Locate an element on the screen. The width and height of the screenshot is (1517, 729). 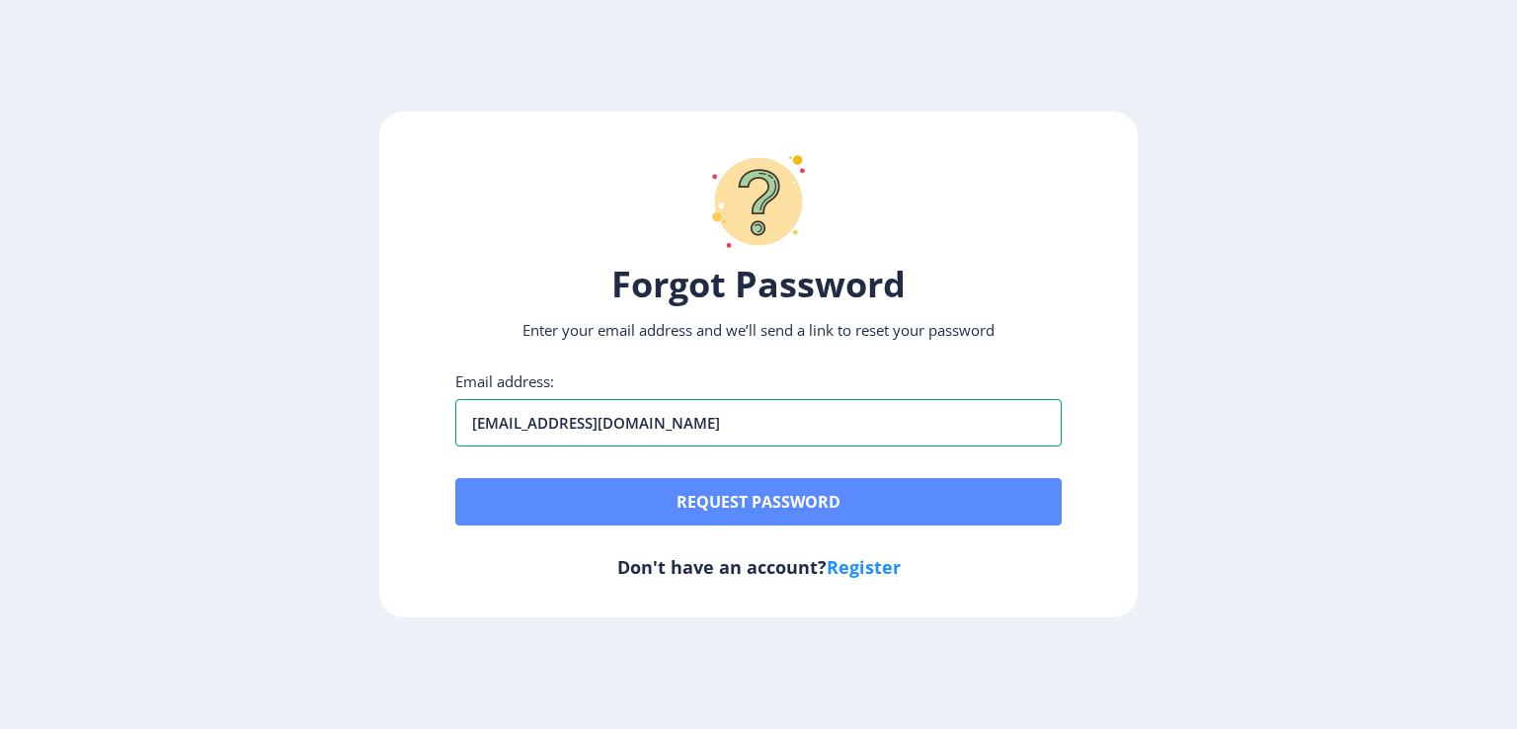
img: question-mark is located at coordinates (758, 201).